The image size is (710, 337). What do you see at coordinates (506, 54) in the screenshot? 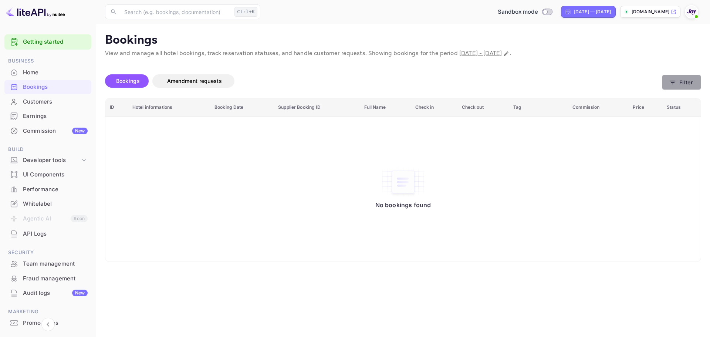
I see `button: Change date range` at bounding box center [506, 54].